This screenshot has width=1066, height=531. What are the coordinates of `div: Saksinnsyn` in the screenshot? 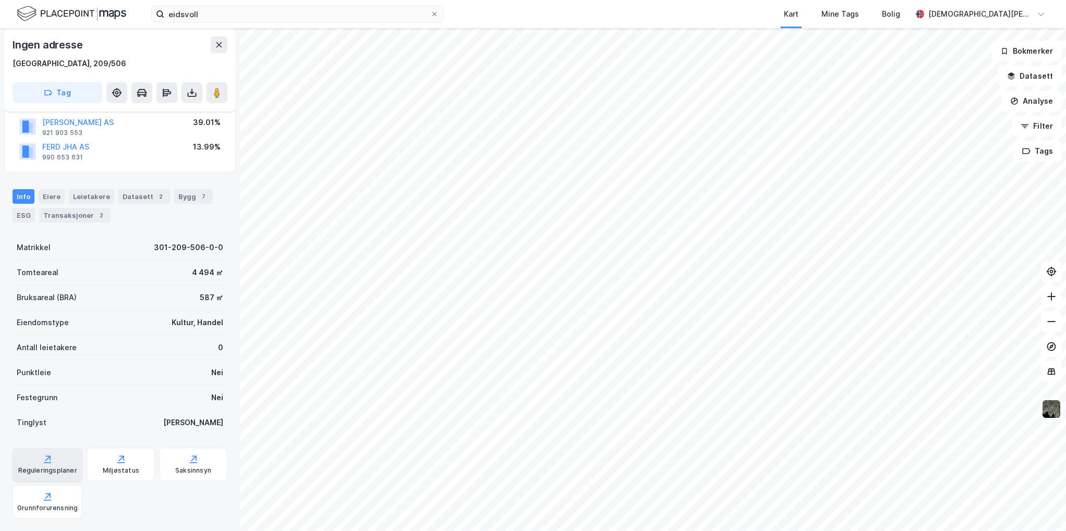 It's located at (193, 471).